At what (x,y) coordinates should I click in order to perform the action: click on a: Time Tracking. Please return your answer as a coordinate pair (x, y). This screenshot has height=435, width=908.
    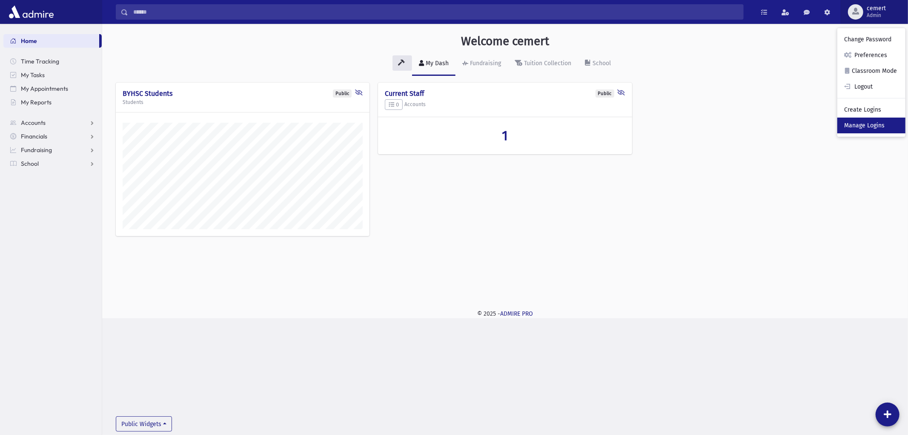
    Looking at the image, I should click on (52, 61).